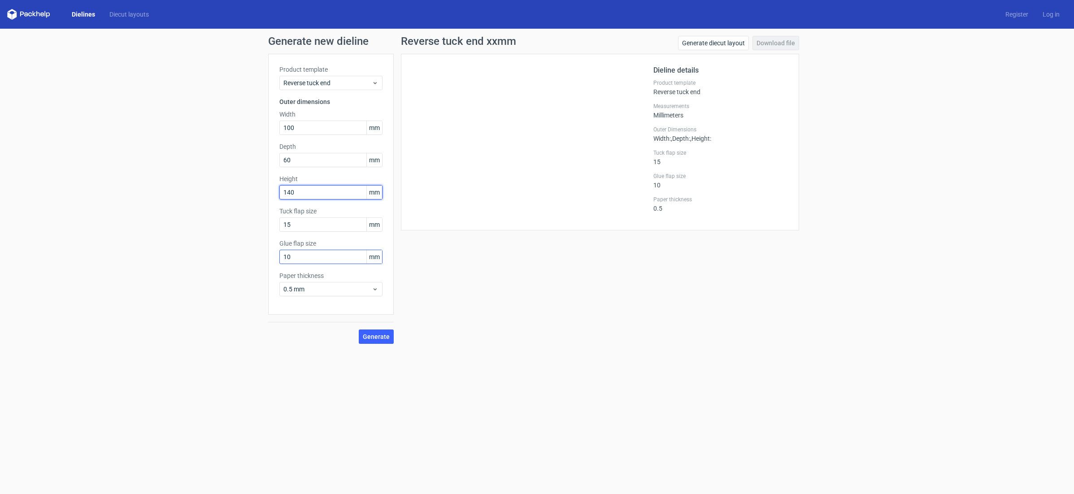 This screenshot has width=1074, height=494. I want to click on span: Reverse tuck end, so click(327, 83).